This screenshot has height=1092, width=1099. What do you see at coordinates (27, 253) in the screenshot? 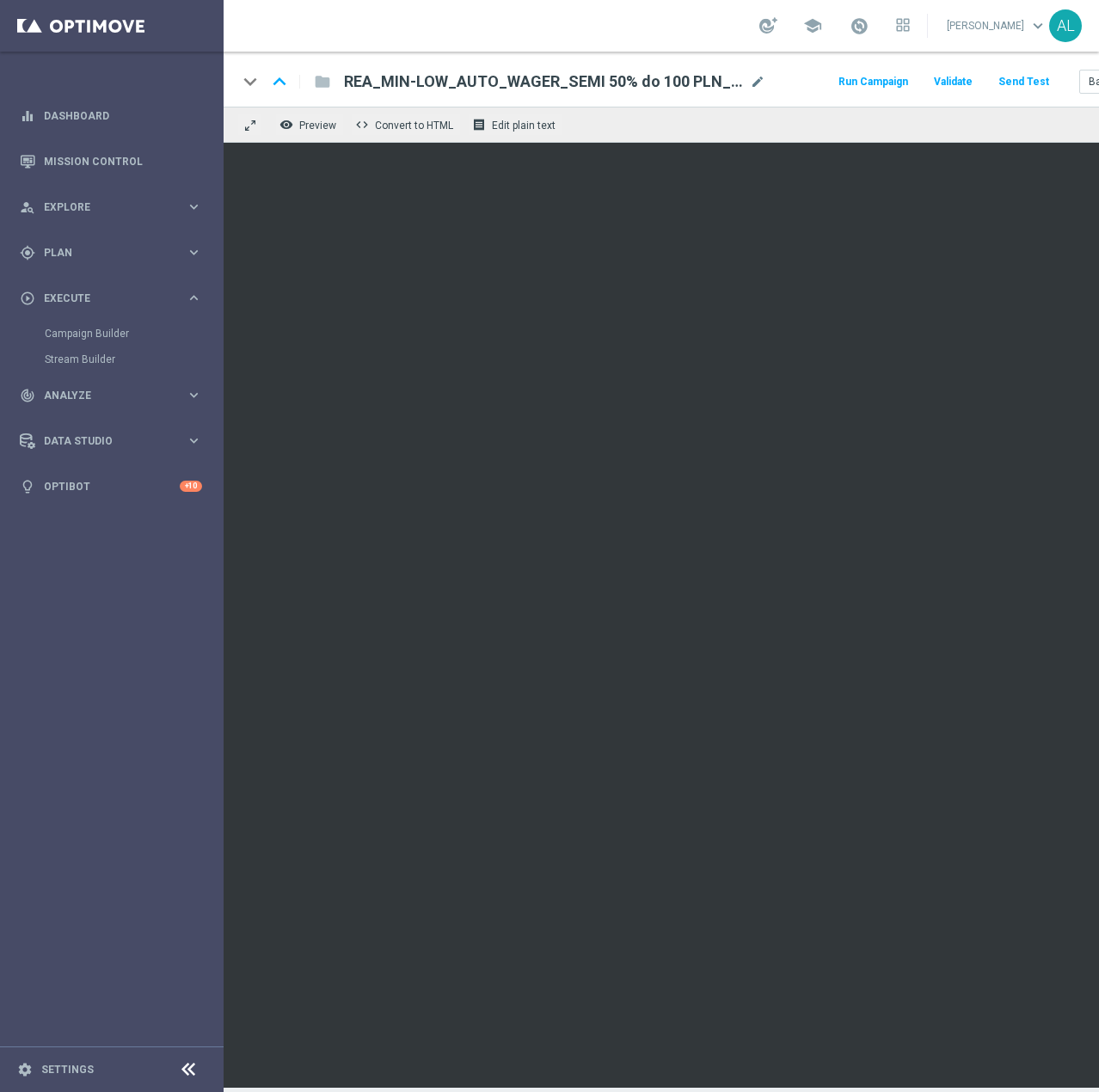
I see `i: gps_fixed` at bounding box center [27, 253].